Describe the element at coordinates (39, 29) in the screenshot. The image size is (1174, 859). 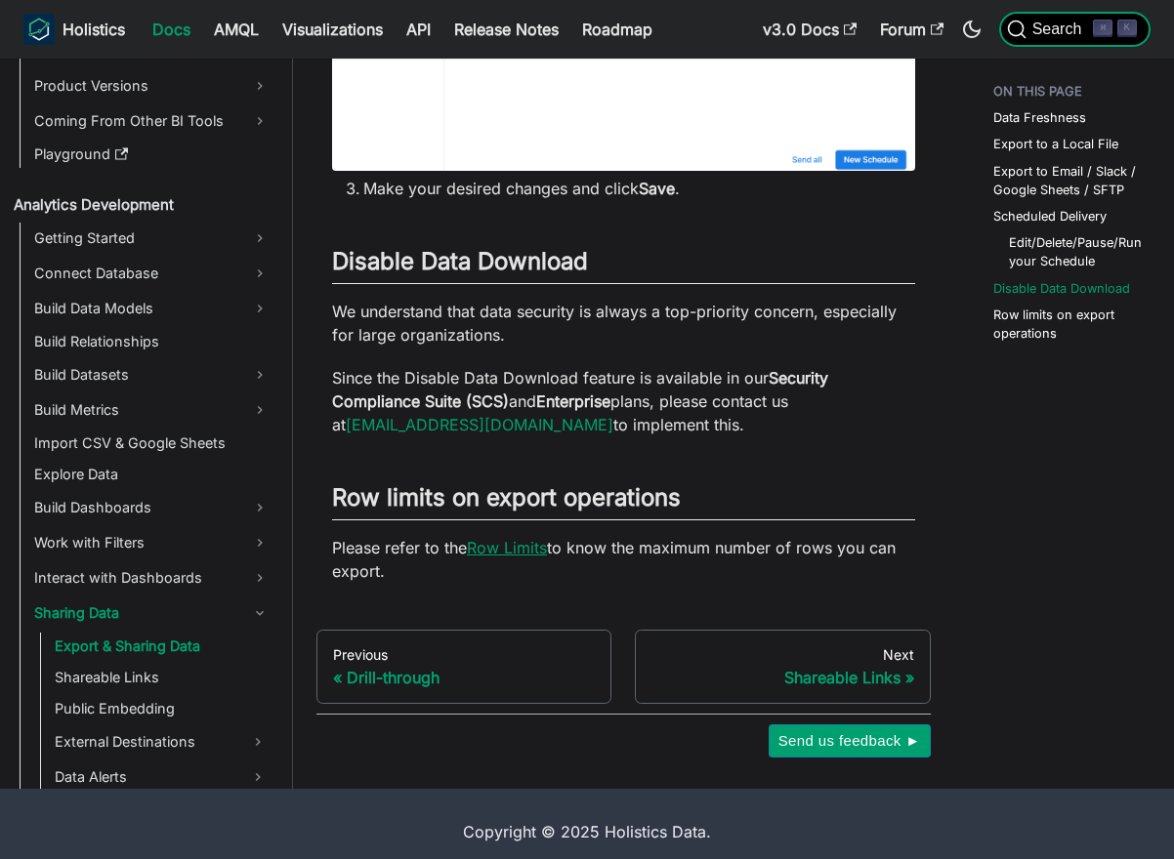
I see `img: Holistics` at that location.